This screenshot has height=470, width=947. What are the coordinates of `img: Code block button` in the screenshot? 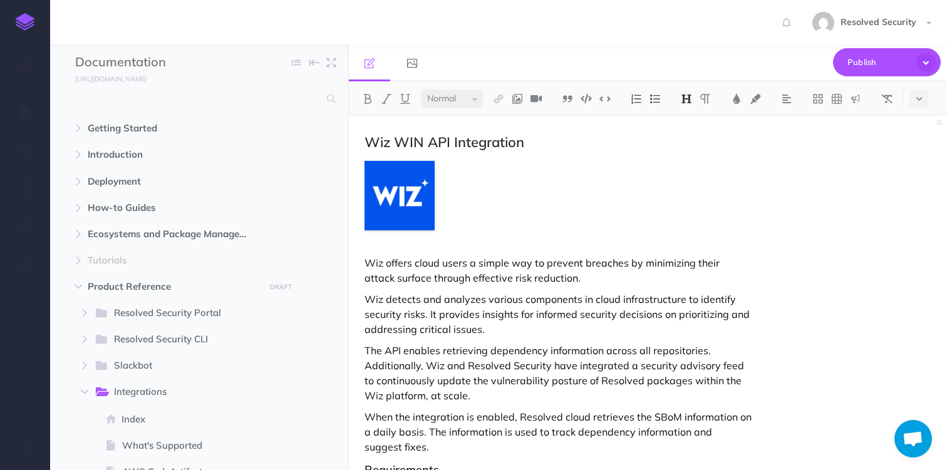 It's located at (586, 98).